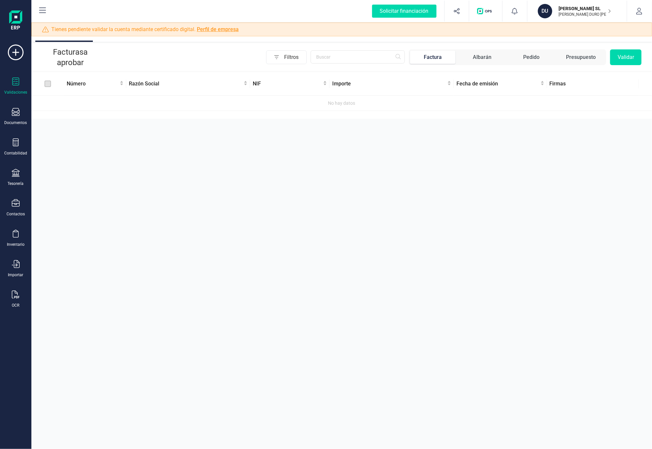 The image size is (652, 449). Describe the element at coordinates (404, 11) in the screenshot. I see `button: Solicitar financiación` at that location.